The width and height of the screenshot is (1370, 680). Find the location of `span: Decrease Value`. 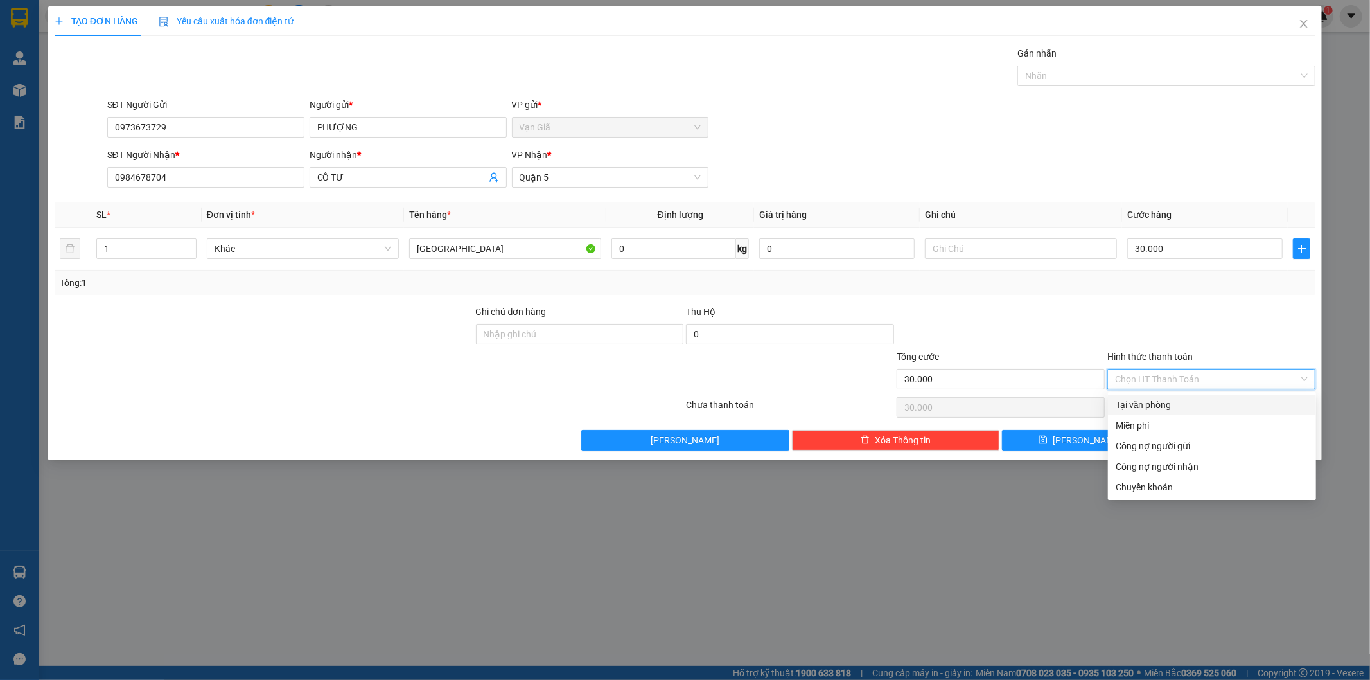

span: Decrease Value is located at coordinates (189, 253).